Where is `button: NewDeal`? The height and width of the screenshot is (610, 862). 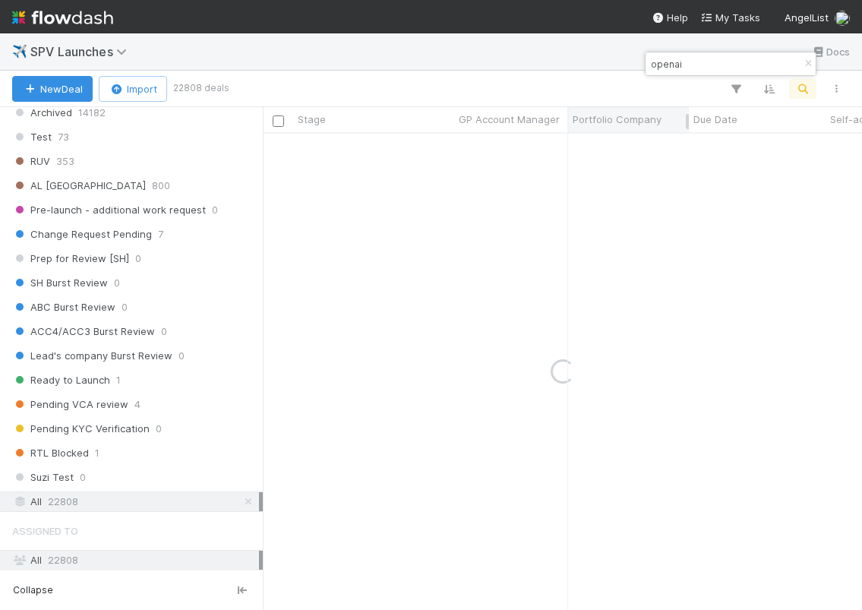 button: NewDeal is located at coordinates (52, 89).